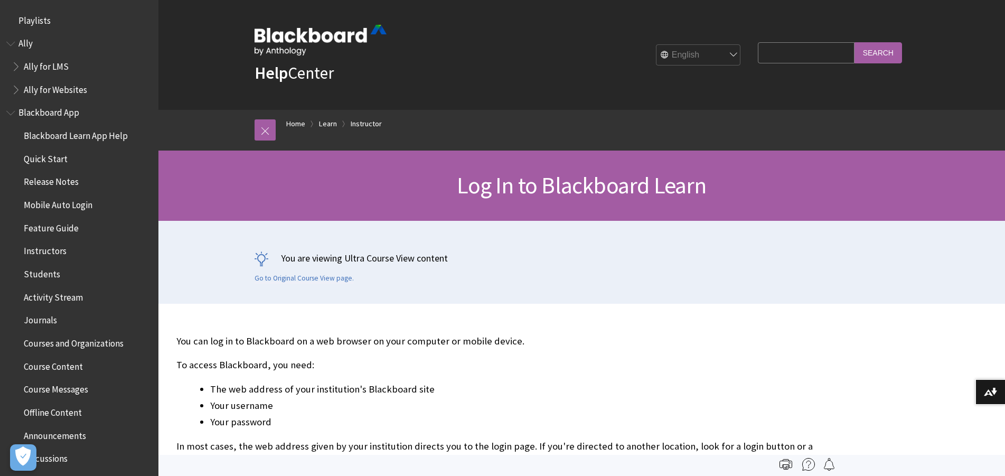 The width and height of the screenshot is (1005, 476). I want to click on span: Feature Guide, so click(51, 226).